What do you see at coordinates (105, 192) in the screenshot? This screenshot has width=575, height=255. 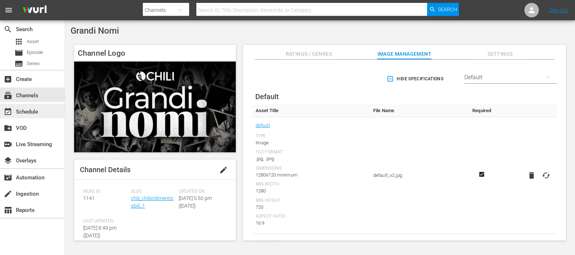 I see `span: Wurl ID:` at bounding box center [105, 192].